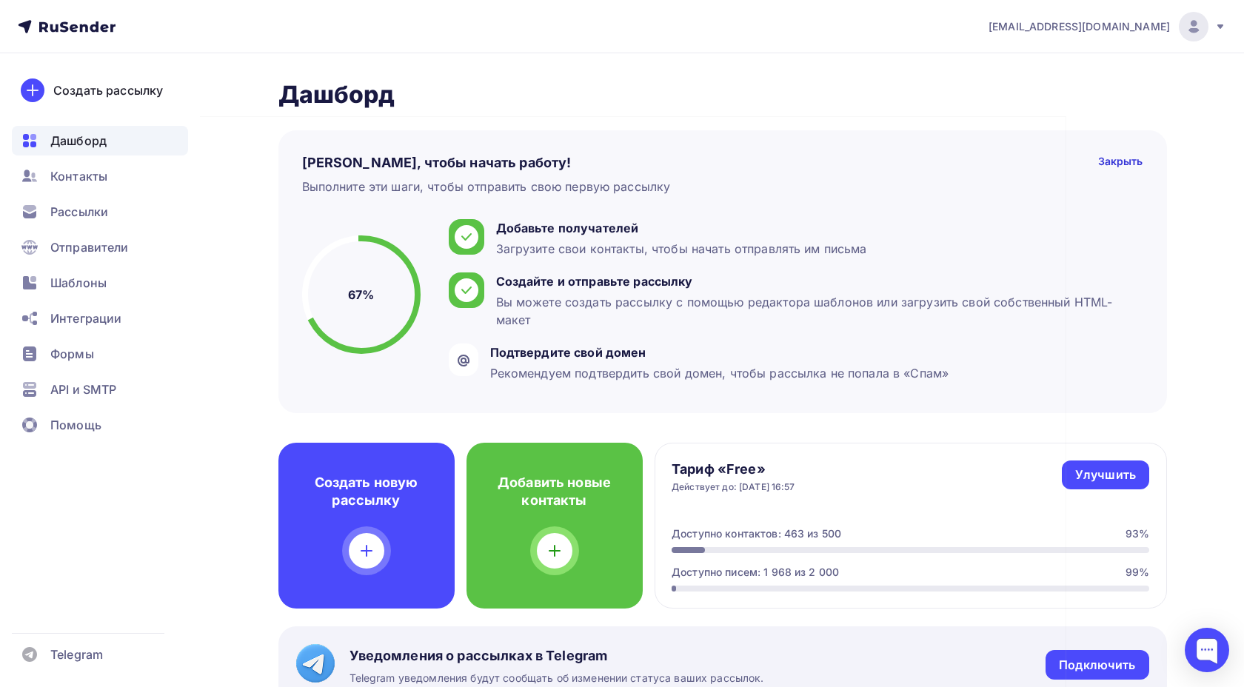  I want to click on div: Подключить, so click(1097, 665).